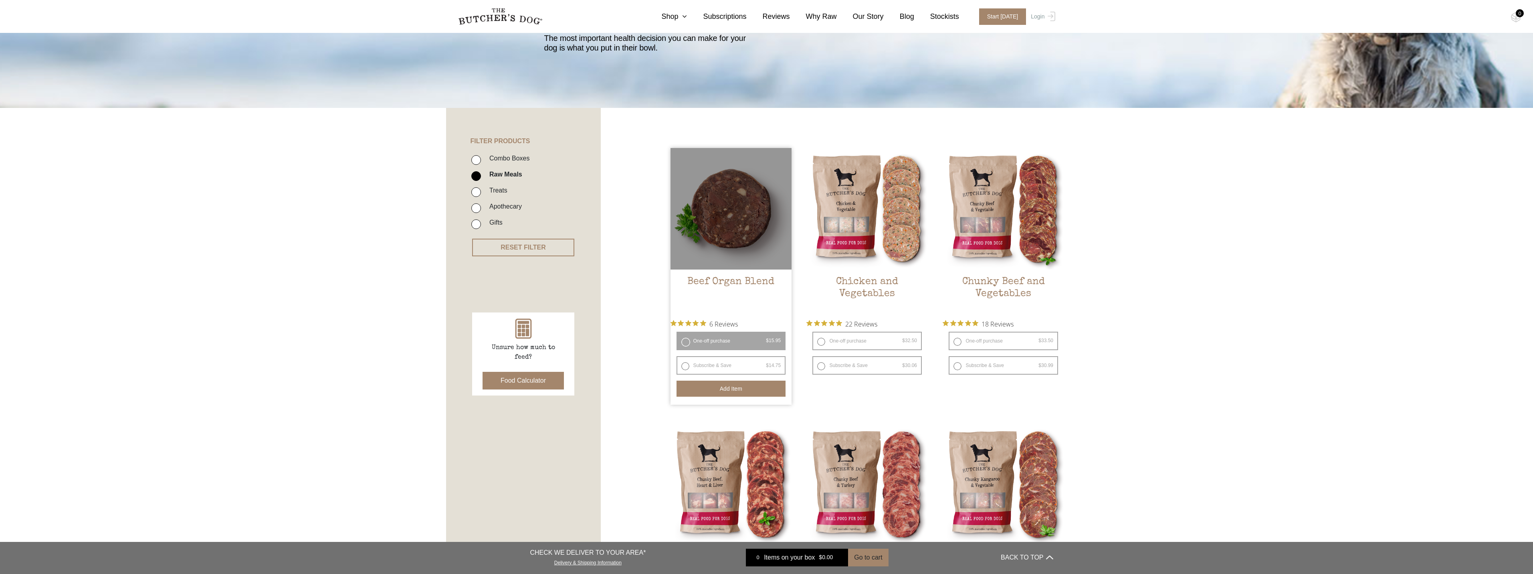 The height and width of the screenshot is (574, 1533). I want to click on h2: Beef Organ Blend, so click(731, 295).